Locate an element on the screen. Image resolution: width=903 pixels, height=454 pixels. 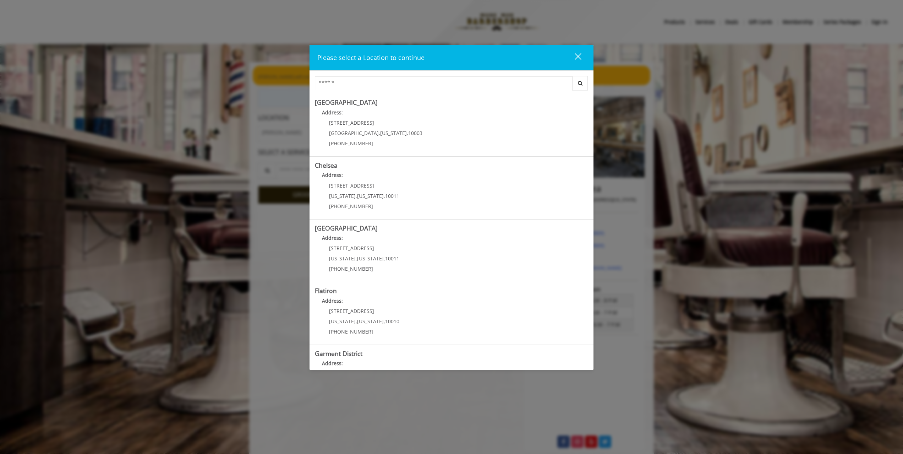
input: Search Center is located at coordinates (444, 83).